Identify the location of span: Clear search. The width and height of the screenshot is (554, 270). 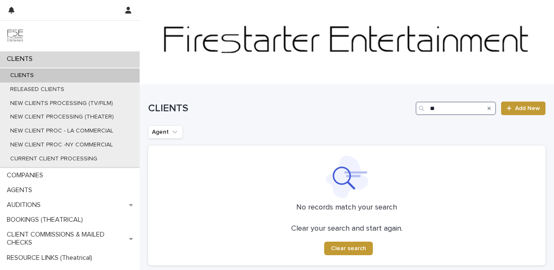
(348, 248).